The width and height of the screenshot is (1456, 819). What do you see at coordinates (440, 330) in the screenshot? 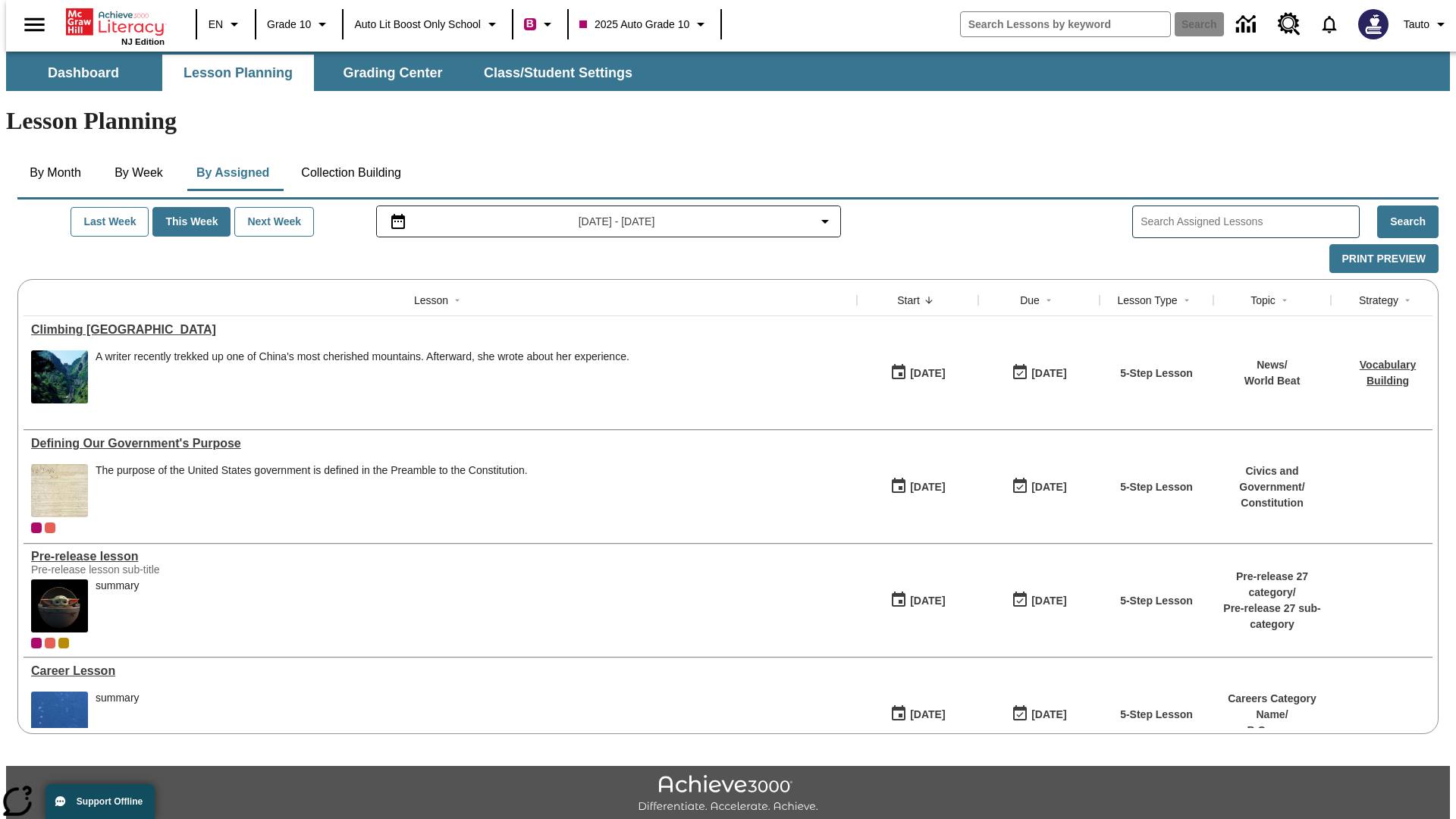
I see `div: Climbing Mount Tai` at bounding box center [440, 330].